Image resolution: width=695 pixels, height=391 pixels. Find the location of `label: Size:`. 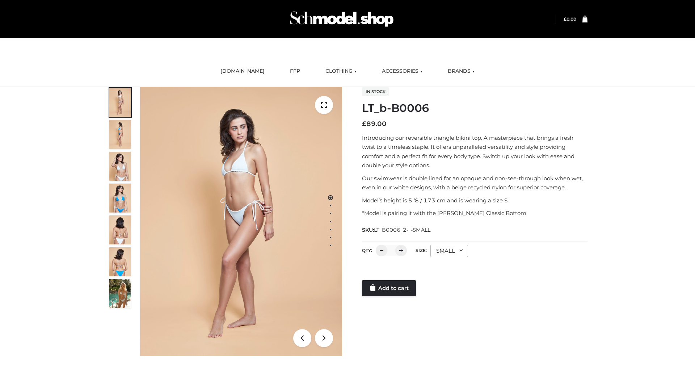

label: Size: is located at coordinates (421, 250).